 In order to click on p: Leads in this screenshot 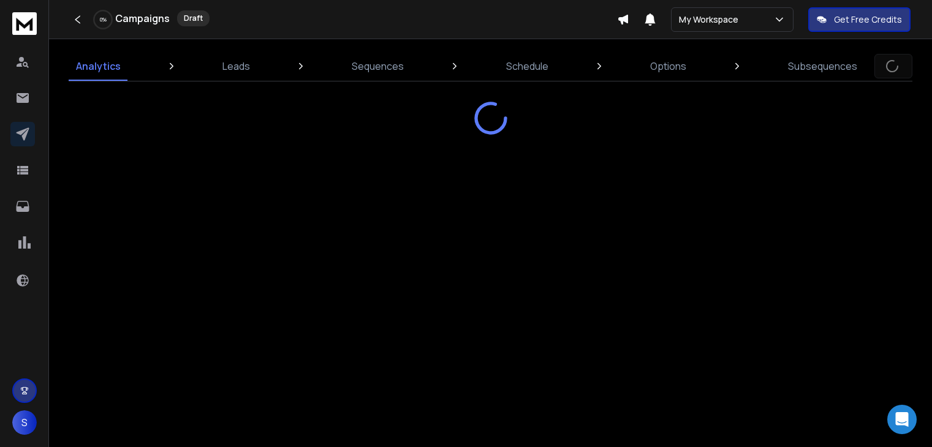, I will do `click(236, 66)`.